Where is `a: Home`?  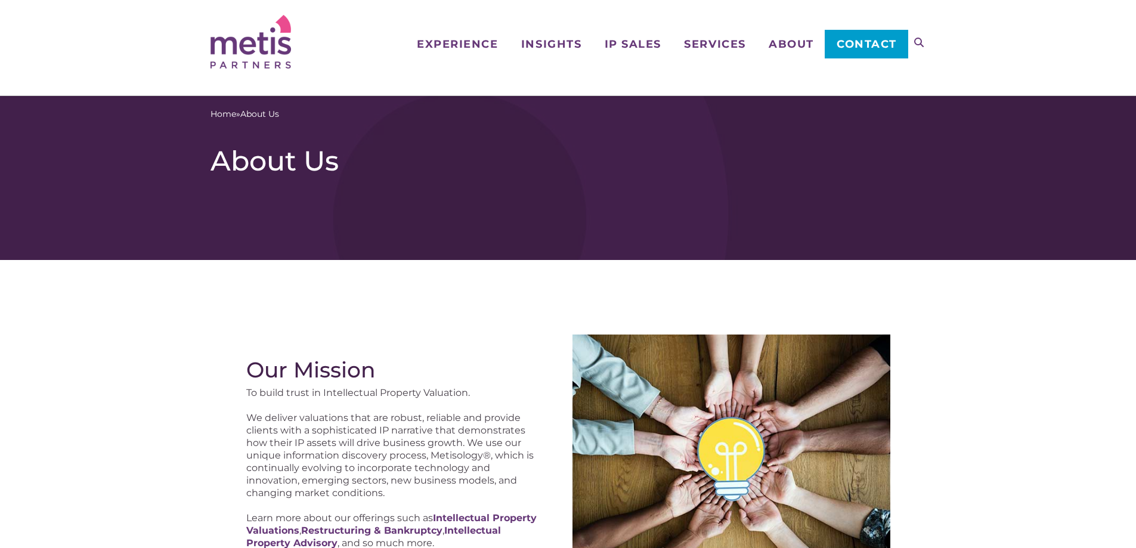
a: Home is located at coordinates (223, 114).